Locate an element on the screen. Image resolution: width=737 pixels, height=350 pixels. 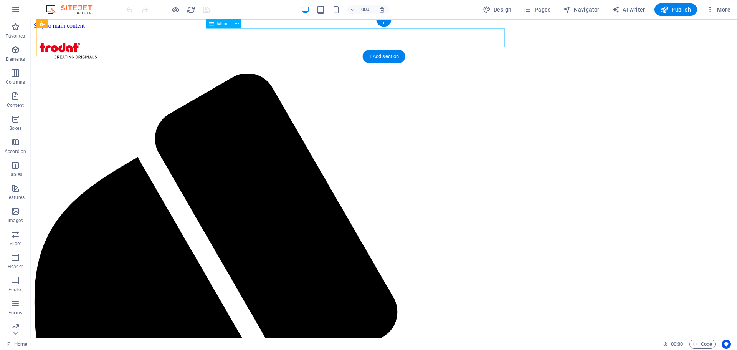
i: Reload page is located at coordinates (191, 10).